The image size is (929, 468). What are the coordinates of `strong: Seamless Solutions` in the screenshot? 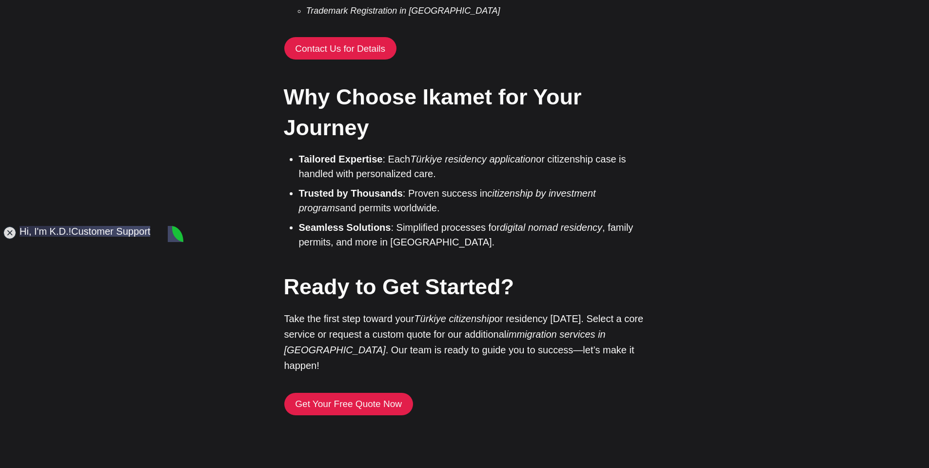 It's located at (345, 227).